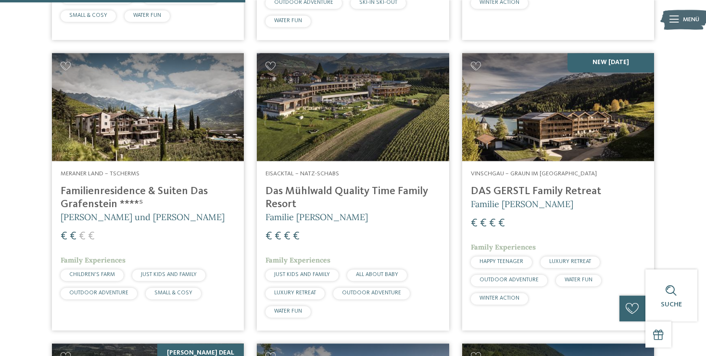  Describe the element at coordinates (148, 192) in the screenshot. I see `a: Familienhotels gesucht? Hier findet ihr die besten! Meraner Land – Tscherms Familienresidence & S...` at that location.